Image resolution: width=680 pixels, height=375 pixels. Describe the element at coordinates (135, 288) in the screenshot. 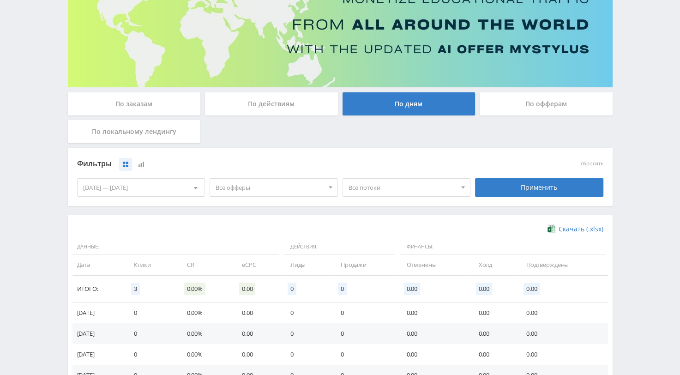

I see `span: 3` at that location.